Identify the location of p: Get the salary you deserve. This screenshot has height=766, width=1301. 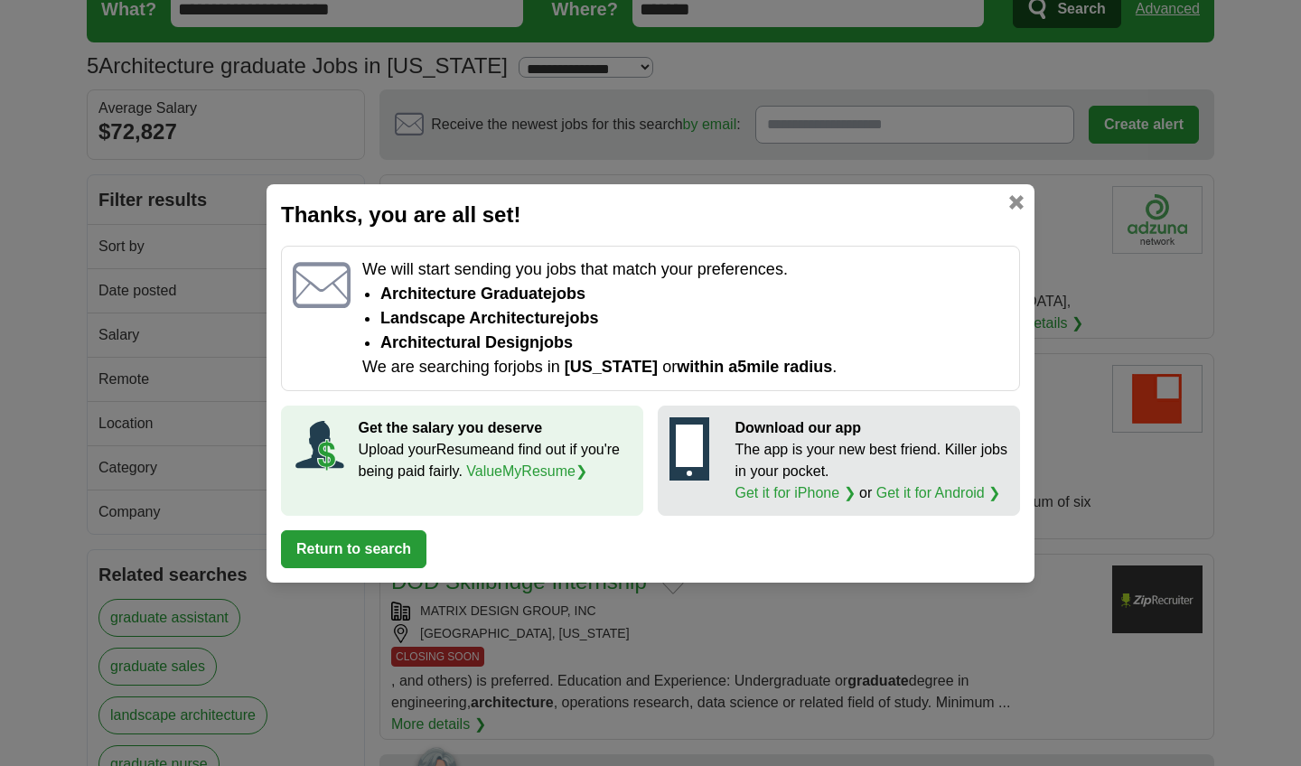
(495, 428).